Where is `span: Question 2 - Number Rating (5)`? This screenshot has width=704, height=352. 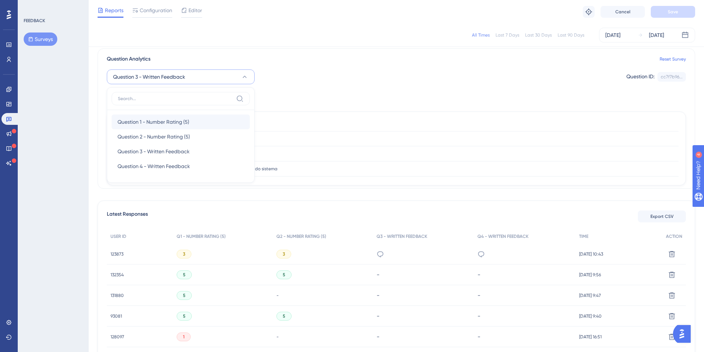
span: Question 2 - Number Rating (5) is located at coordinates (154, 137).